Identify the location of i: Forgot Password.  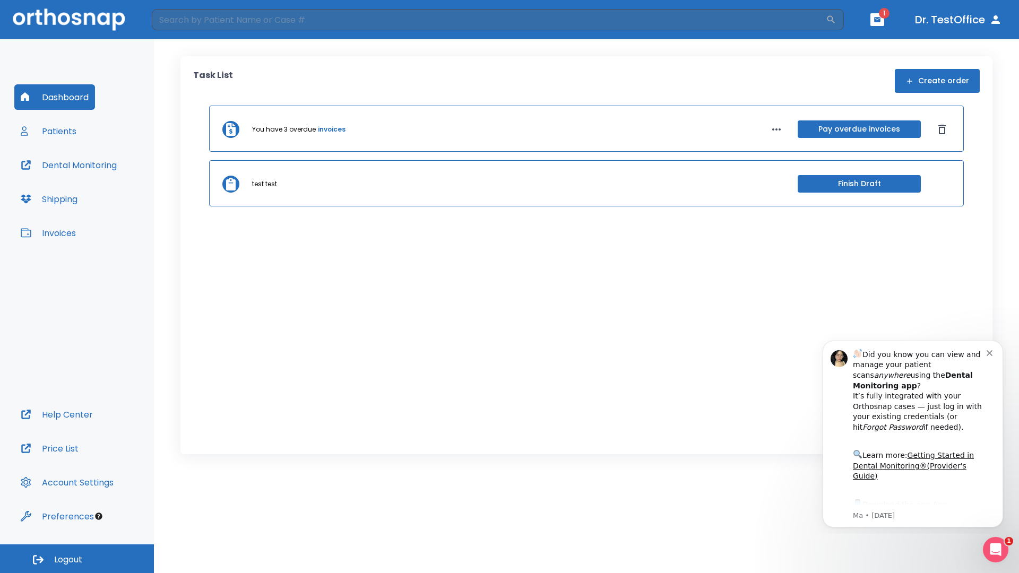
(86, 96).